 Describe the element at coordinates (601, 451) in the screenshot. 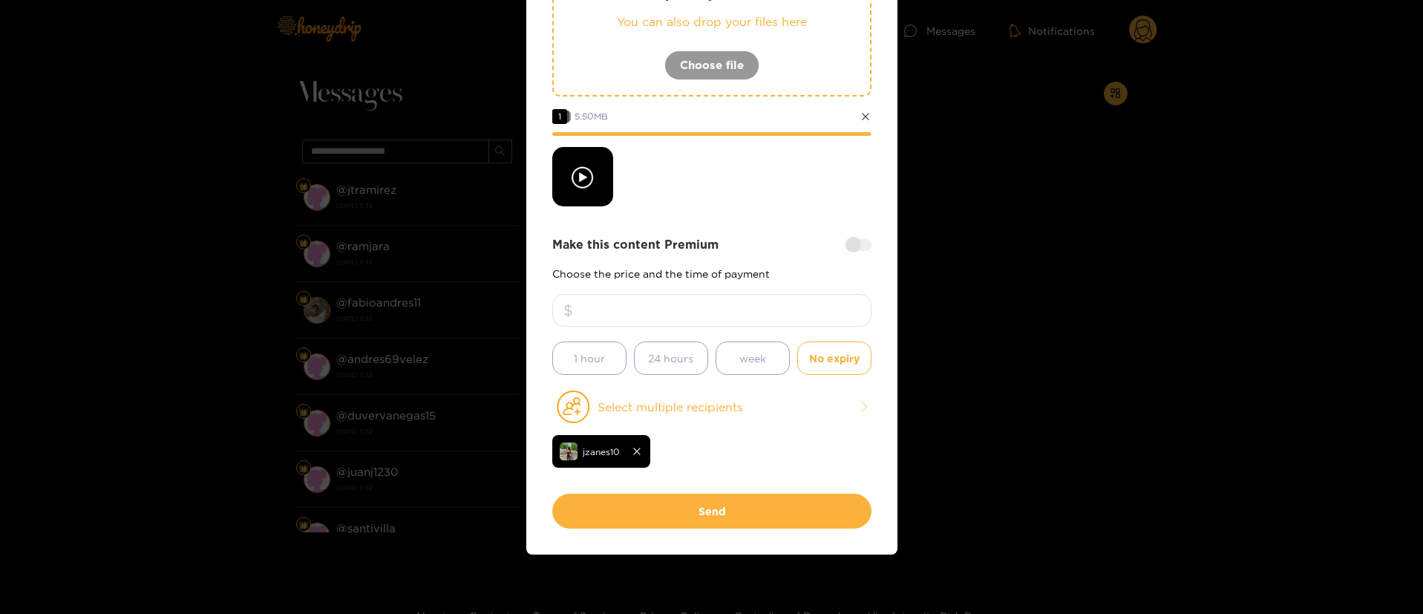

I see `span: jzanes10` at that location.